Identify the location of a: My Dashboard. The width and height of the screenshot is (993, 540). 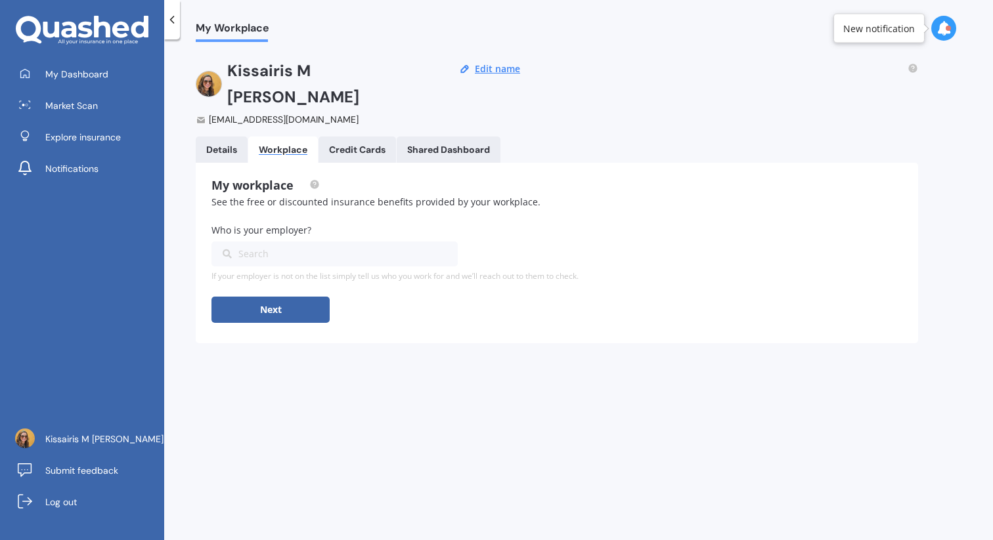
(87, 74).